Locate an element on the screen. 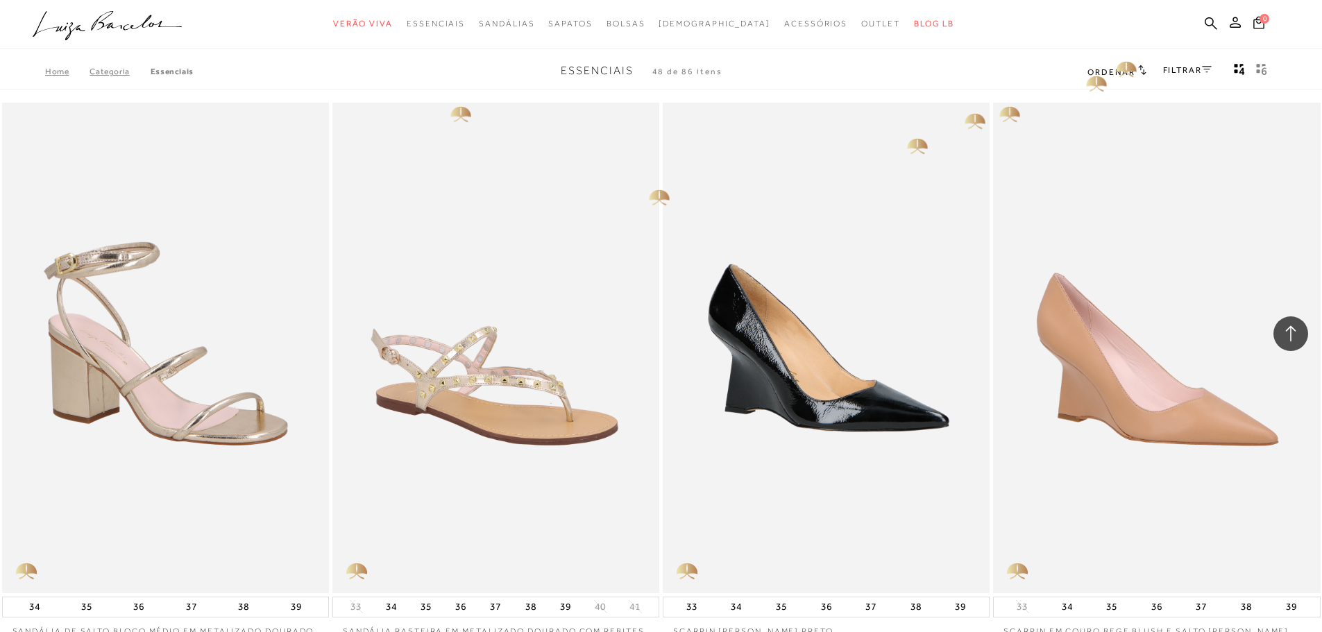  a: noSubCategoriesText is located at coordinates (714, 24).